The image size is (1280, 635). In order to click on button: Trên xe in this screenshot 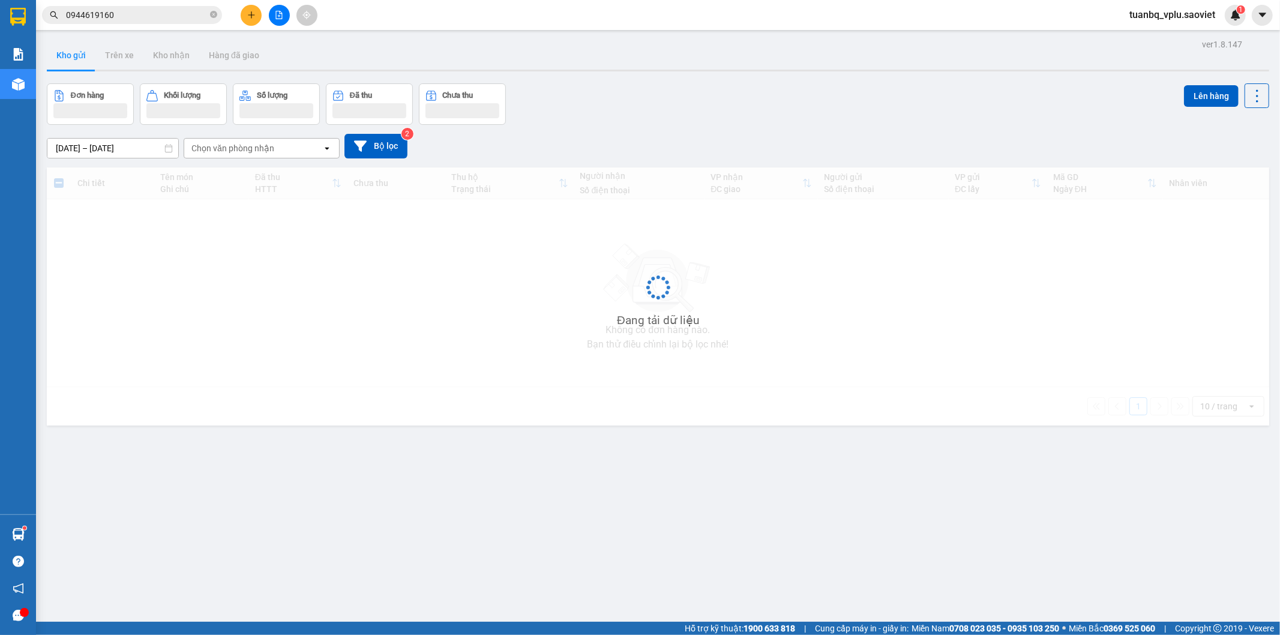, I will do `click(119, 55)`.